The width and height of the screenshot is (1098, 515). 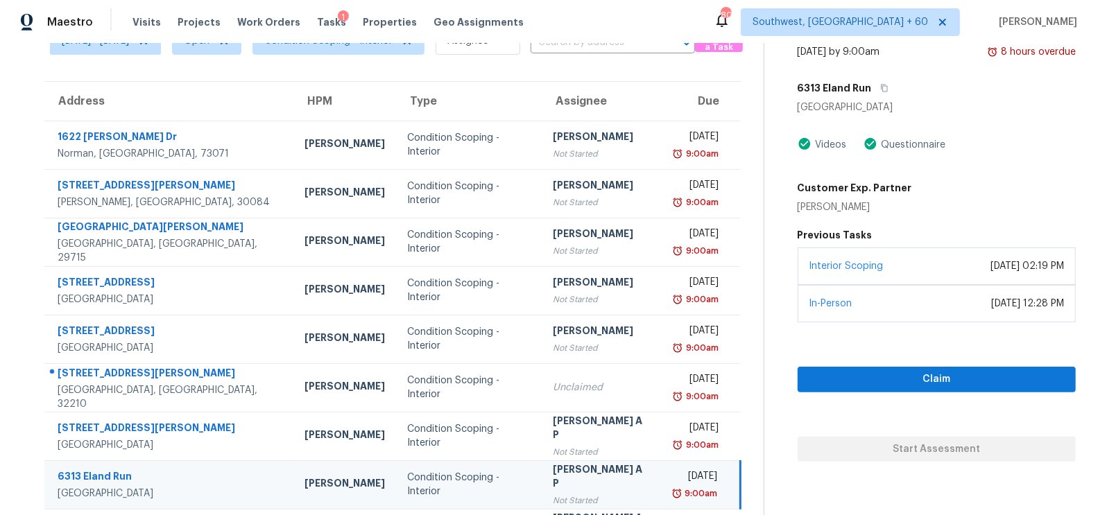 I want to click on button: Claim, so click(x=936, y=379).